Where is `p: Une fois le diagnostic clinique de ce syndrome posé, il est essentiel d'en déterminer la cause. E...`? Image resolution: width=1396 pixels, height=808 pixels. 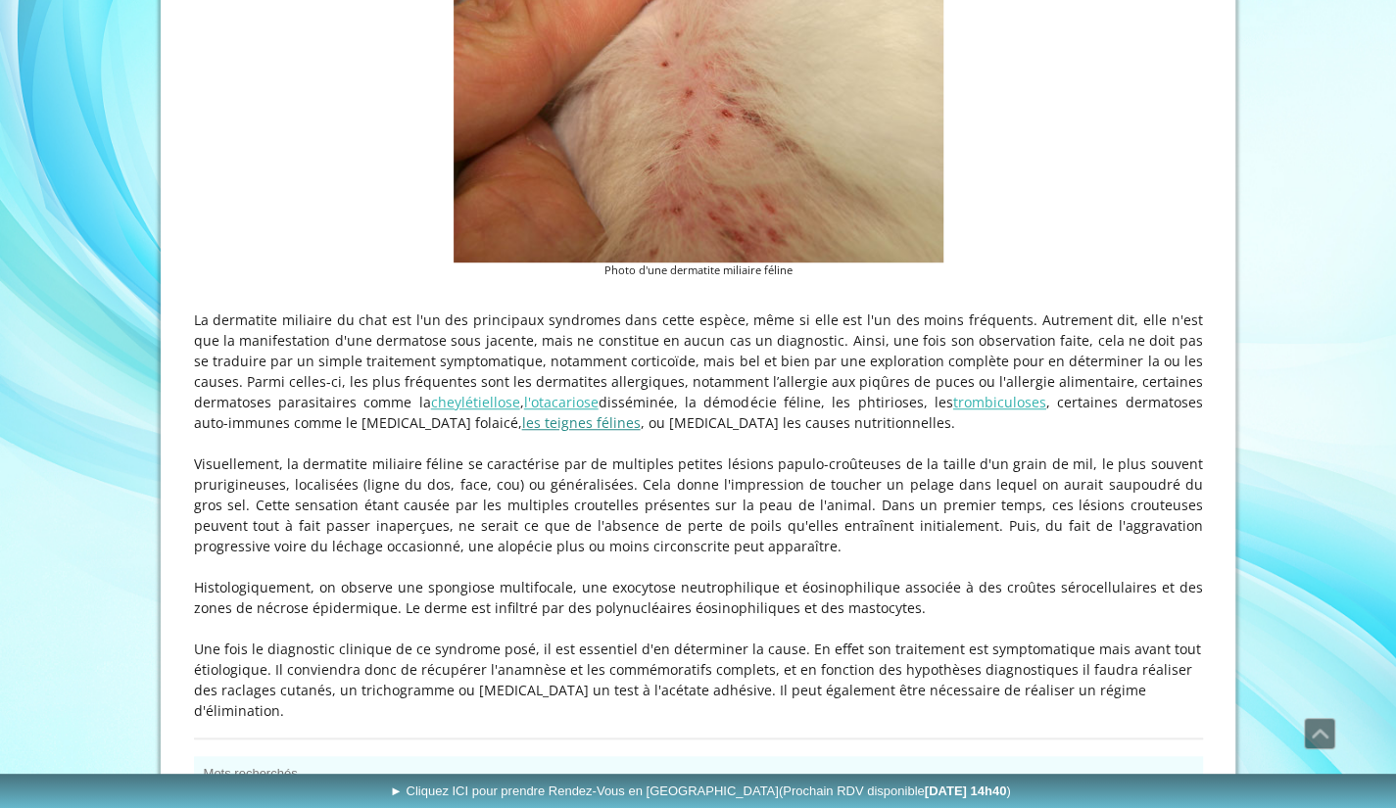 p: Une fois le diagnostic clinique de ce syndrome posé, il est essentiel d'en déterminer la cause. E... is located at coordinates (699, 680).